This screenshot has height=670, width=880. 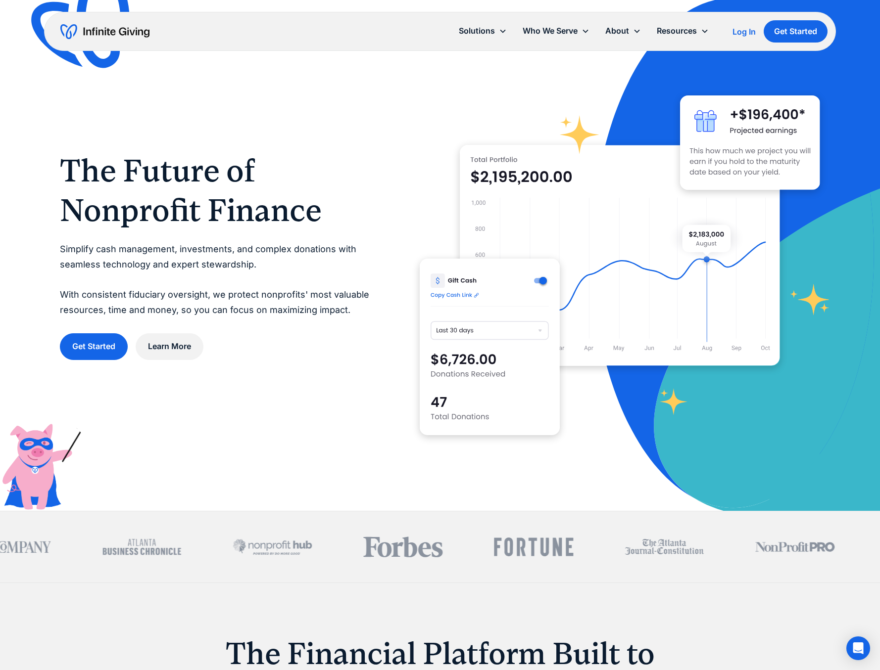 I want to click on p: Simplify cash management, investments, and complex donations with seamless technology and expert ..., so click(x=220, y=280).